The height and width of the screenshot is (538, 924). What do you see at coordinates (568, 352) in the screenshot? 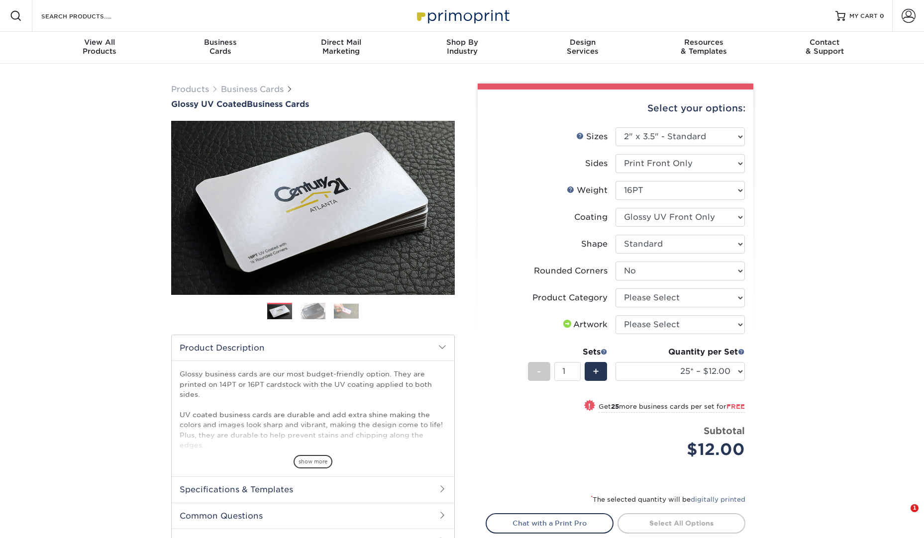
I see `div: Sets` at bounding box center [568, 352].